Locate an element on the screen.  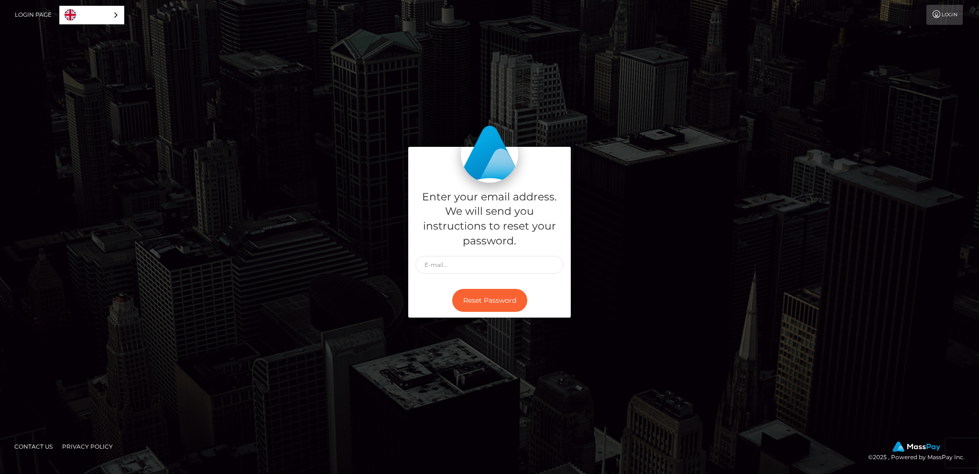
div: Language is located at coordinates (92, 15).